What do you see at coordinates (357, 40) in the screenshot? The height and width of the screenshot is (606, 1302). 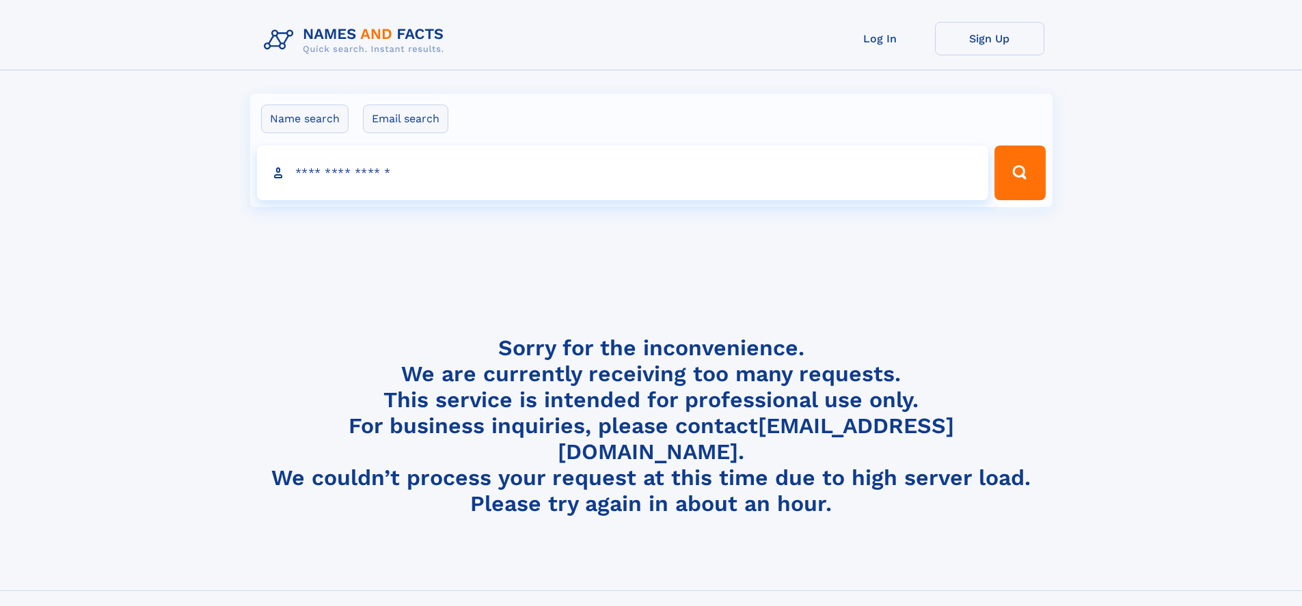 I see `img: Logo Names and Facts` at bounding box center [357, 40].